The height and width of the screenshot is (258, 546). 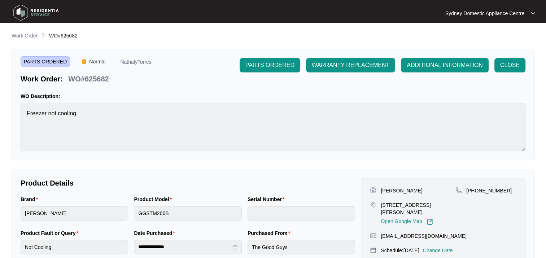 What do you see at coordinates (36, 13) in the screenshot?
I see `img: residentia service logo` at bounding box center [36, 13].